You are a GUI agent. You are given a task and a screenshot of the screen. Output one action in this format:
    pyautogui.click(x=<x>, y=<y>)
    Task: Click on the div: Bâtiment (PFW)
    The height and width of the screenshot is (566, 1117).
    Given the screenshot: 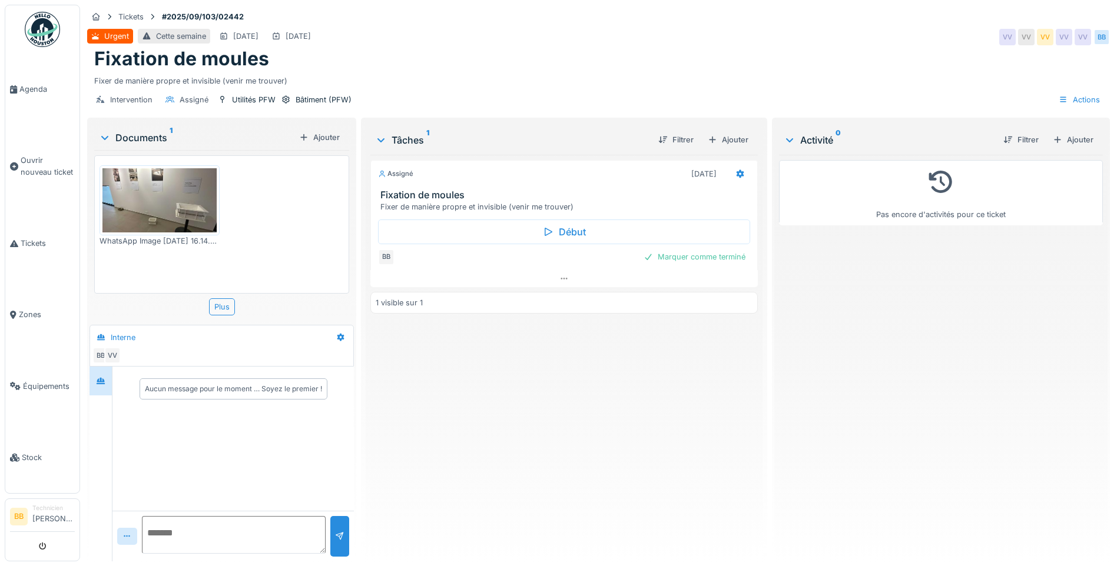 What is the action you would take?
    pyautogui.click(x=323, y=99)
    